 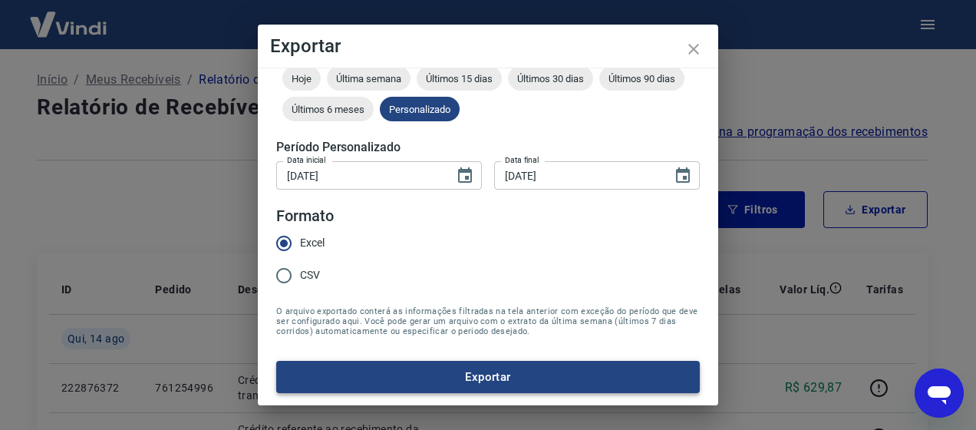 What do you see at coordinates (302, 78) in the screenshot?
I see `div: Hoje` at bounding box center [302, 78].